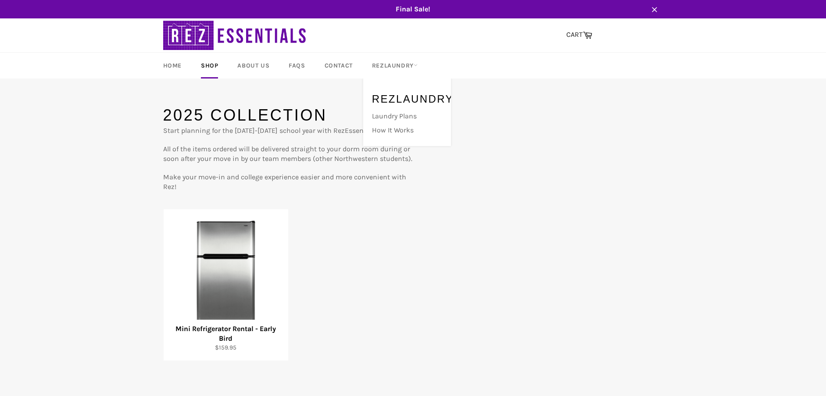 The height and width of the screenshot is (396, 826). What do you see at coordinates (407, 112) in the screenshot?
I see `div: RezLaundry` at bounding box center [407, 112].